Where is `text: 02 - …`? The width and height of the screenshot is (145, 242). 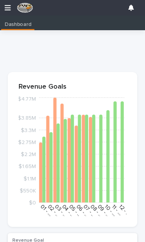 text: 02 - … is located at coordinates (54, 211).